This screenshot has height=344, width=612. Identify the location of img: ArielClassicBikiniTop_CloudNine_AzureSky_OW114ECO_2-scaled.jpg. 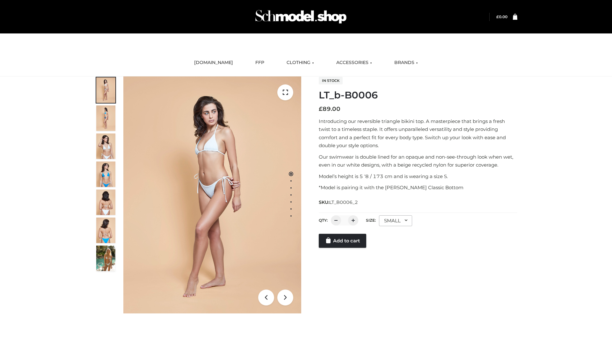
(106, 118).